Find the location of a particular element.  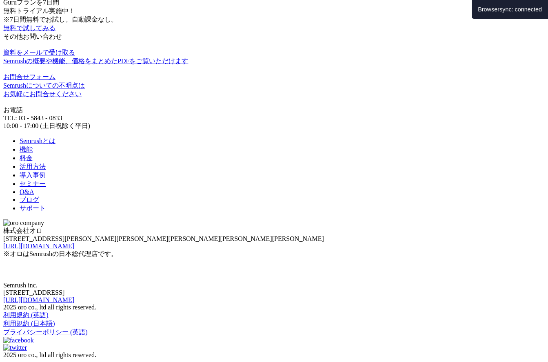

a: 機能 is located at coordinates (26, 149).